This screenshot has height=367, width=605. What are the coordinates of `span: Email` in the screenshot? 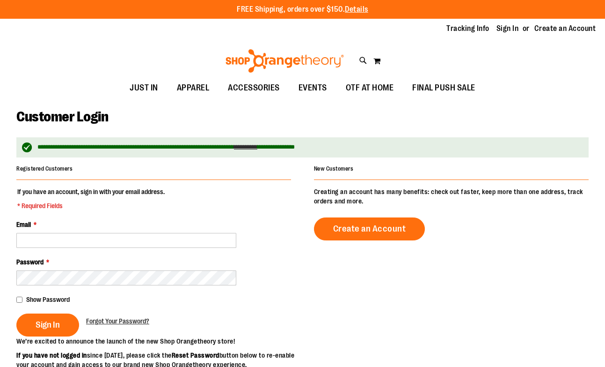 It's located at (23, 224).